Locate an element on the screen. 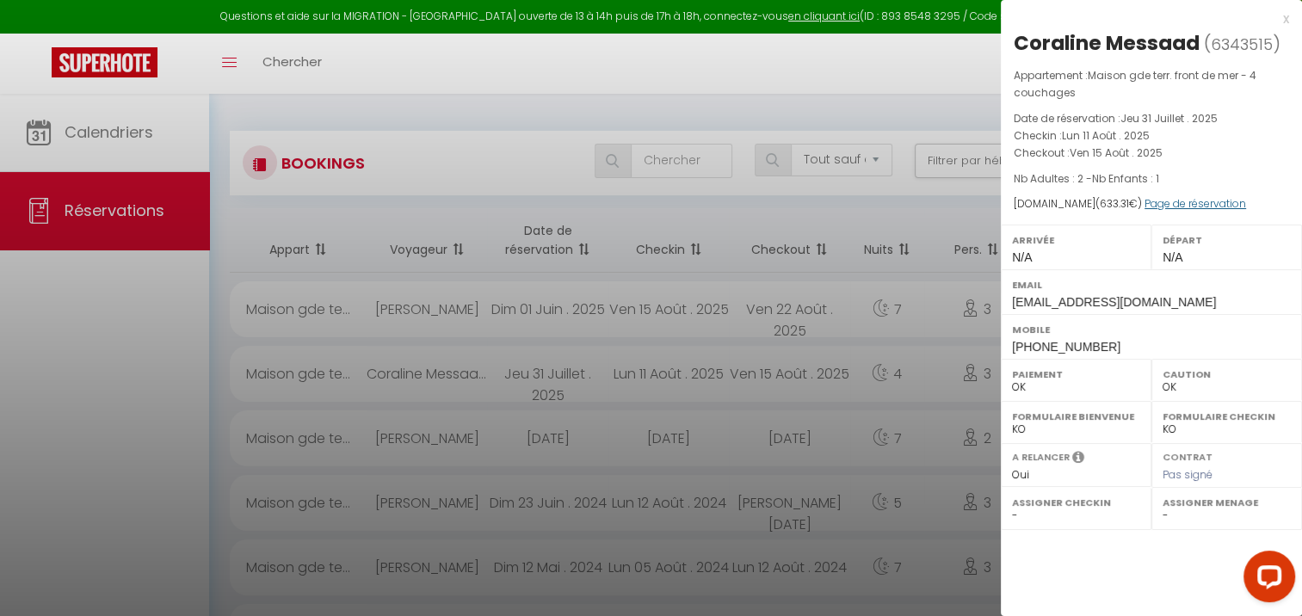  button: Open LiveChat chat widget is located at coordinates (40, 33).